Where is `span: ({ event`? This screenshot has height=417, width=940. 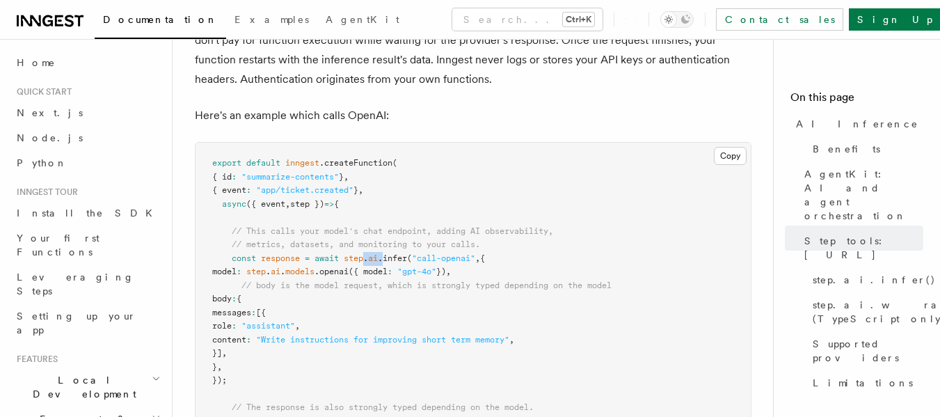
span: ({ event is located at coordinates (266, 204).